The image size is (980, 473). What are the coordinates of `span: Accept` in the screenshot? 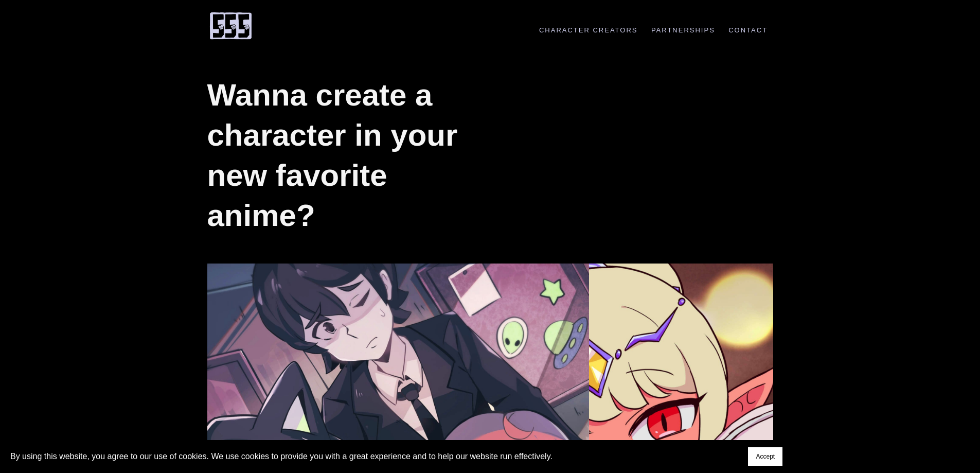 It's located at (765, 456).